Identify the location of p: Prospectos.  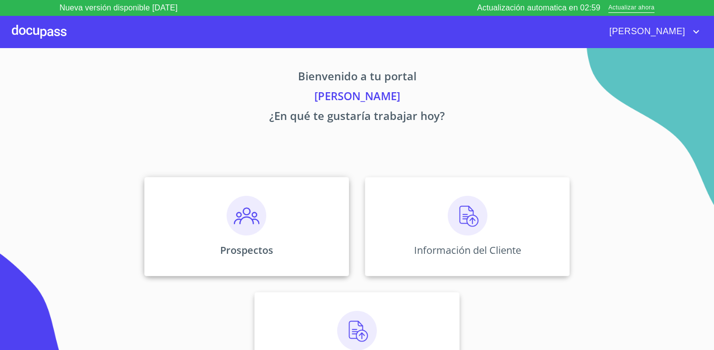
(246, 250).